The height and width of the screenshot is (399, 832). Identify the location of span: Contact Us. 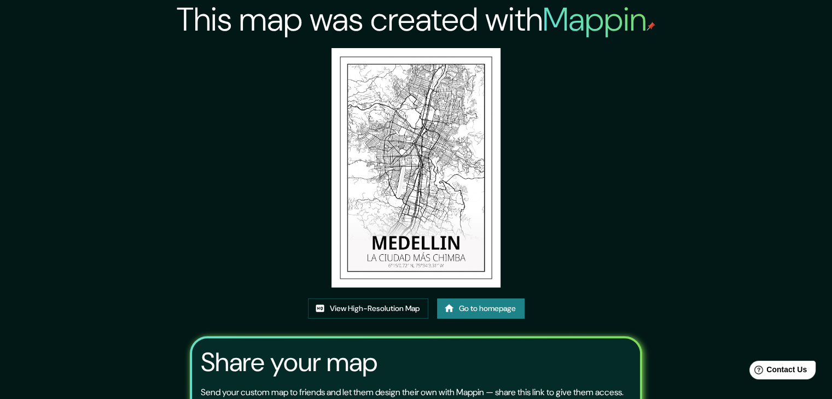
(52, 13).